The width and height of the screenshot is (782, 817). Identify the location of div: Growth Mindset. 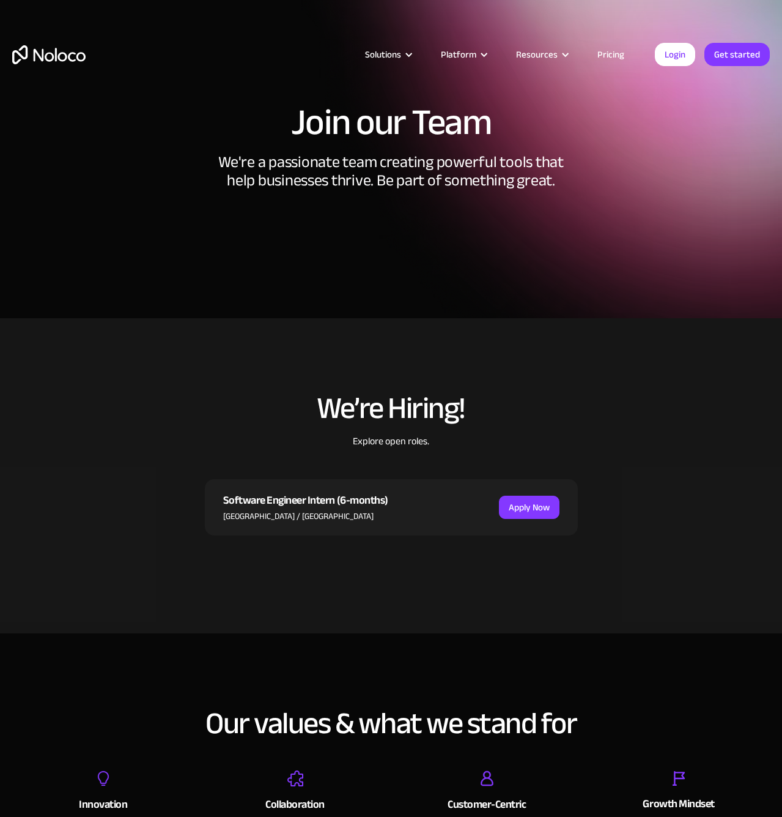
(678, 804).